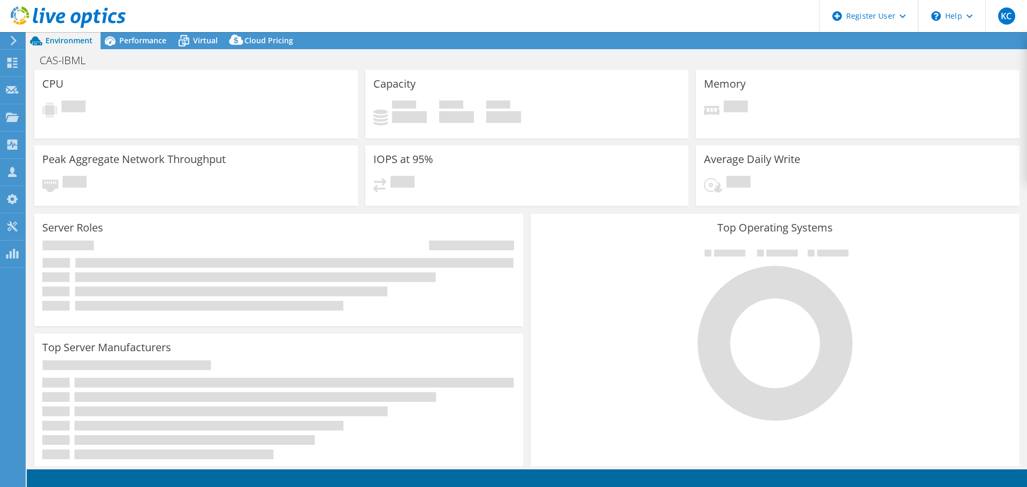 Image resolution: width=1027 pixels, height=487 pixels. Describe the element at coordinates (498, 106) in the screenshot. I see `span: Total` at that location.